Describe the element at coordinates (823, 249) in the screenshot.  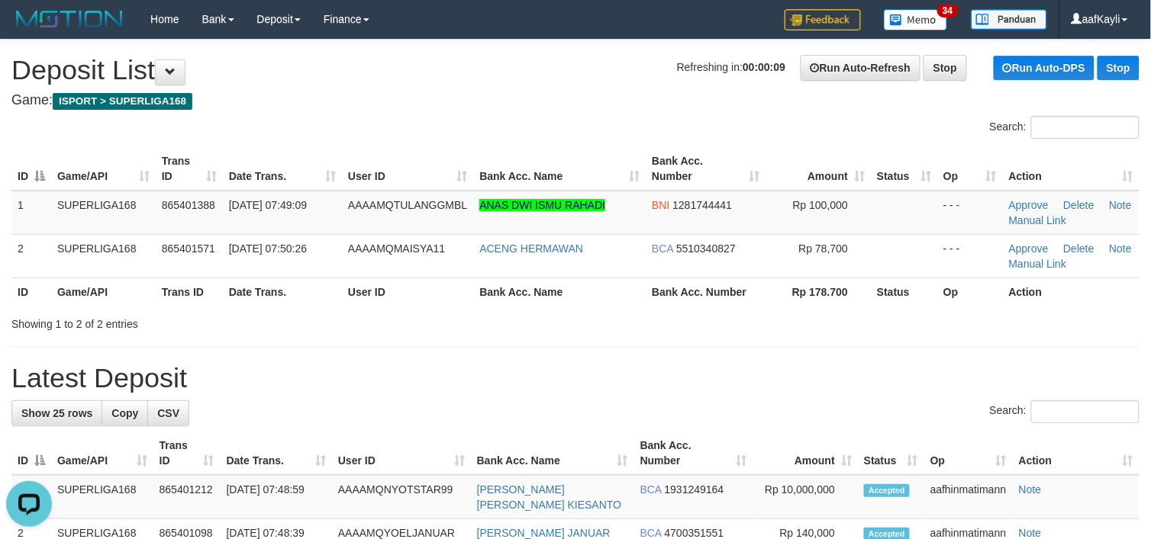
I see `span: Rp 78,700` at that location.